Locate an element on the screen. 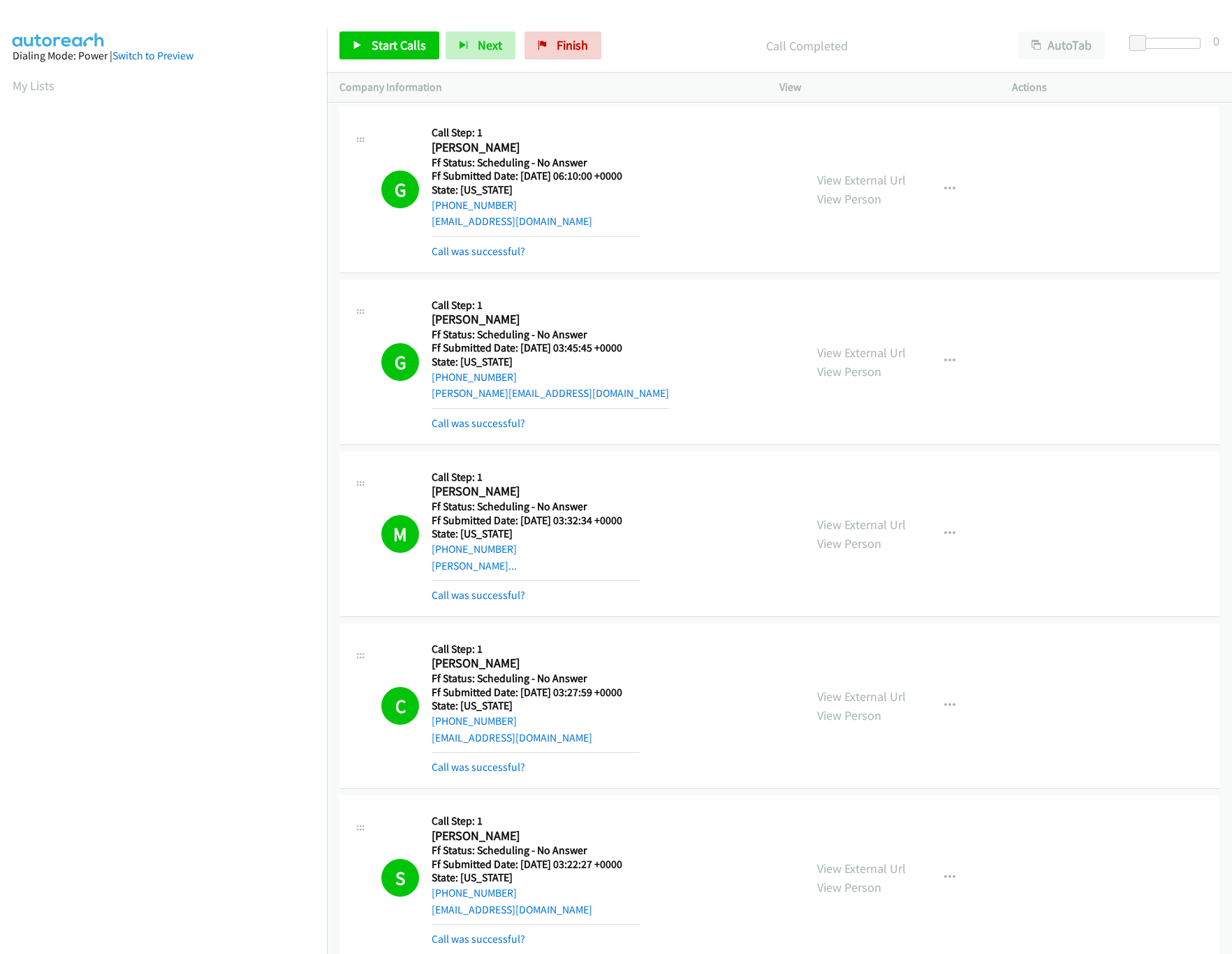 Image resolution: width=1232 pixels, height=954 pixels. p: View is located at coordinates (883, 87).